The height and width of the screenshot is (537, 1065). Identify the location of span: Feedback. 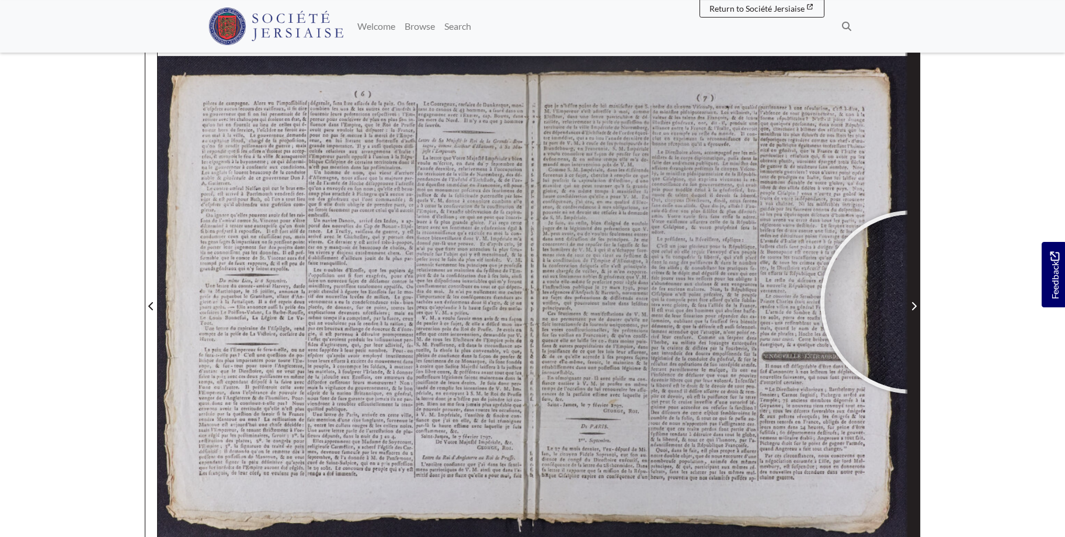
(1055, 274).